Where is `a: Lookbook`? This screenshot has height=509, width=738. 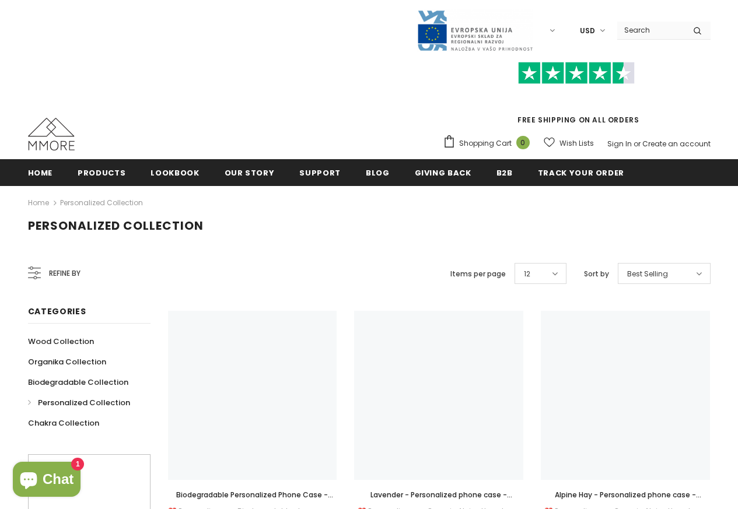
a: Lookbook is located at coordinates (174, 172).